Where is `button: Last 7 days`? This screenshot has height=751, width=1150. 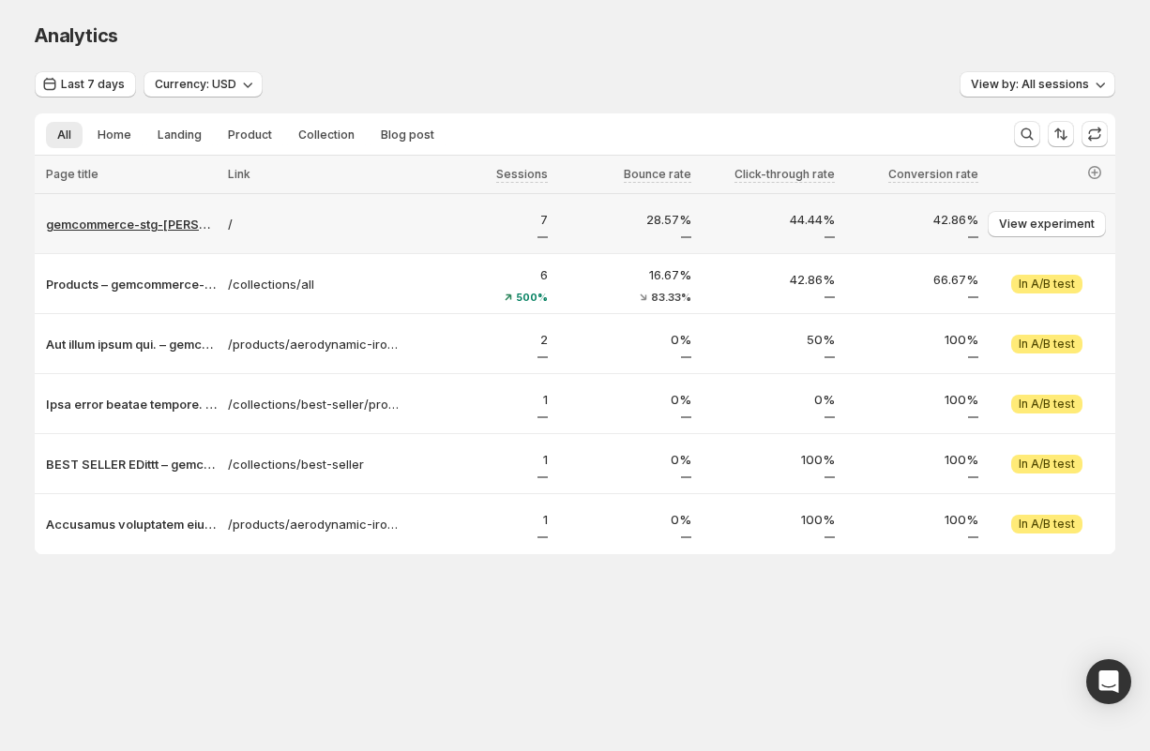
button: Last 7 days is located at coordinates (85, 84).